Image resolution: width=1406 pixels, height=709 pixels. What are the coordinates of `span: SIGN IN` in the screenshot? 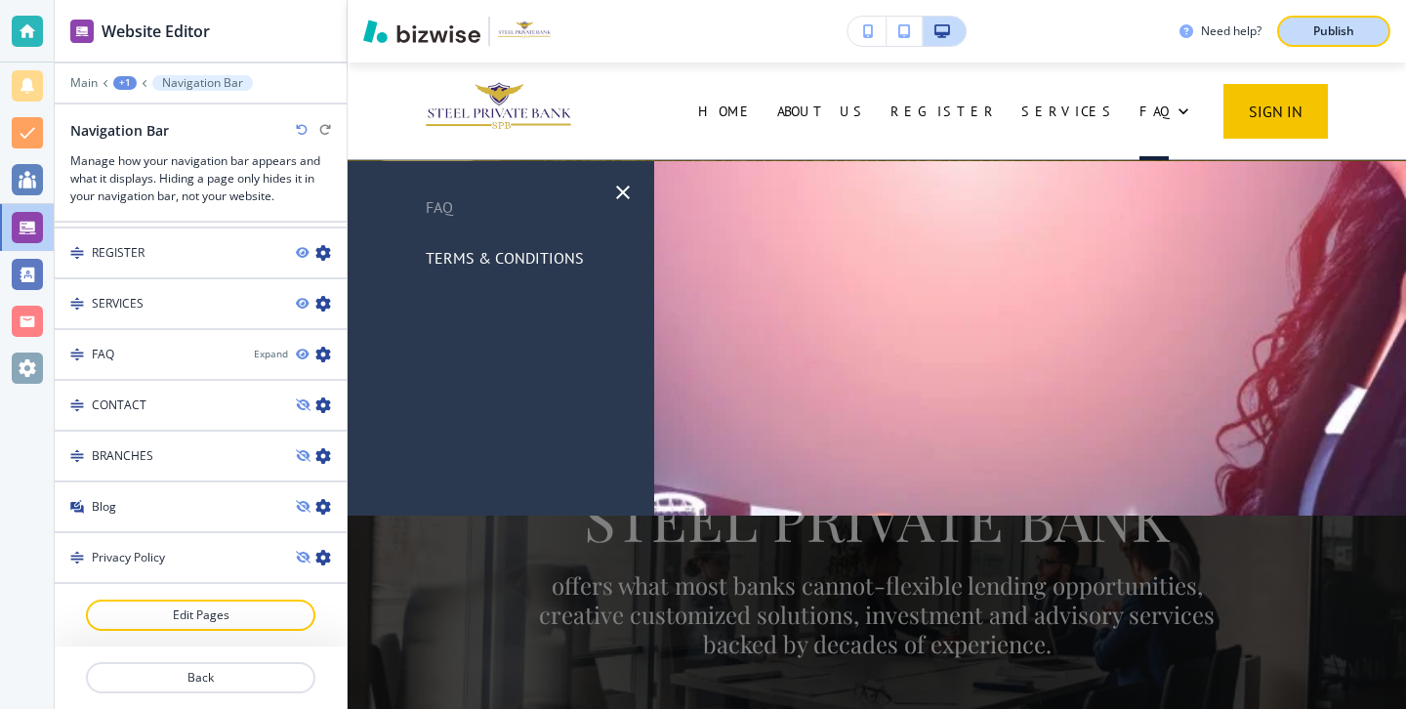 It's located at (1275, 111).